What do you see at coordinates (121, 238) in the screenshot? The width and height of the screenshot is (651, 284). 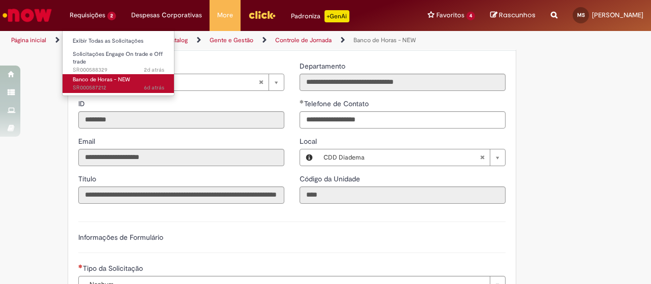 I see `label: Informações de Formulário` at bounding box center [121, 238].